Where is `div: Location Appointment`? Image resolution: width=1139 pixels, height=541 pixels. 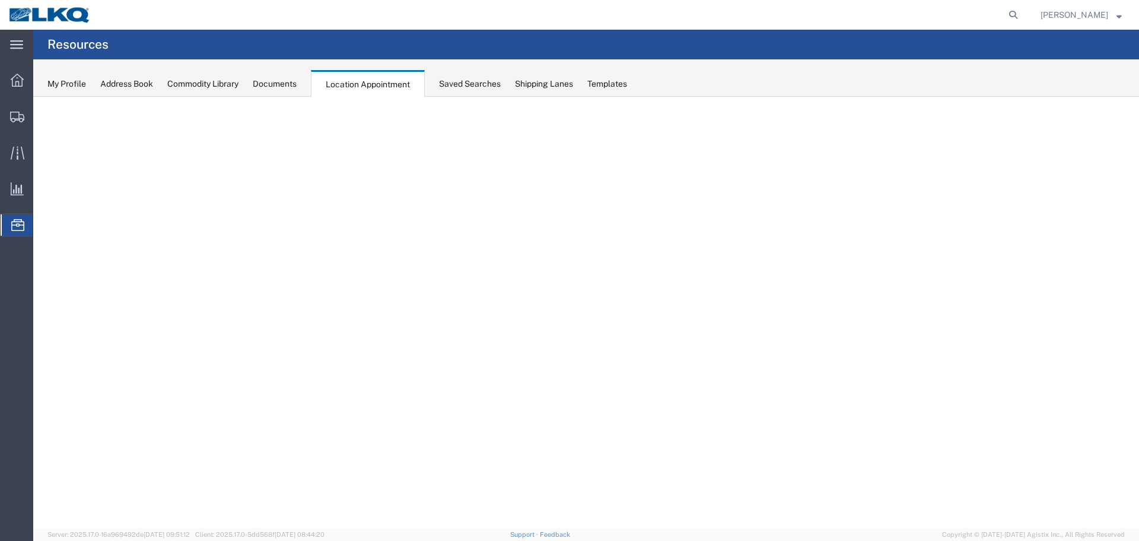
div: Location Appointment is located at coordinates (368, 84).